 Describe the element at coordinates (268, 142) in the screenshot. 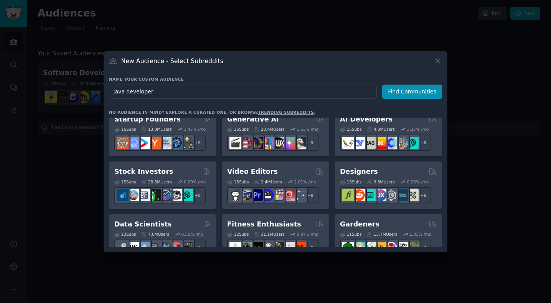

I see `img: sdforall` at that location.